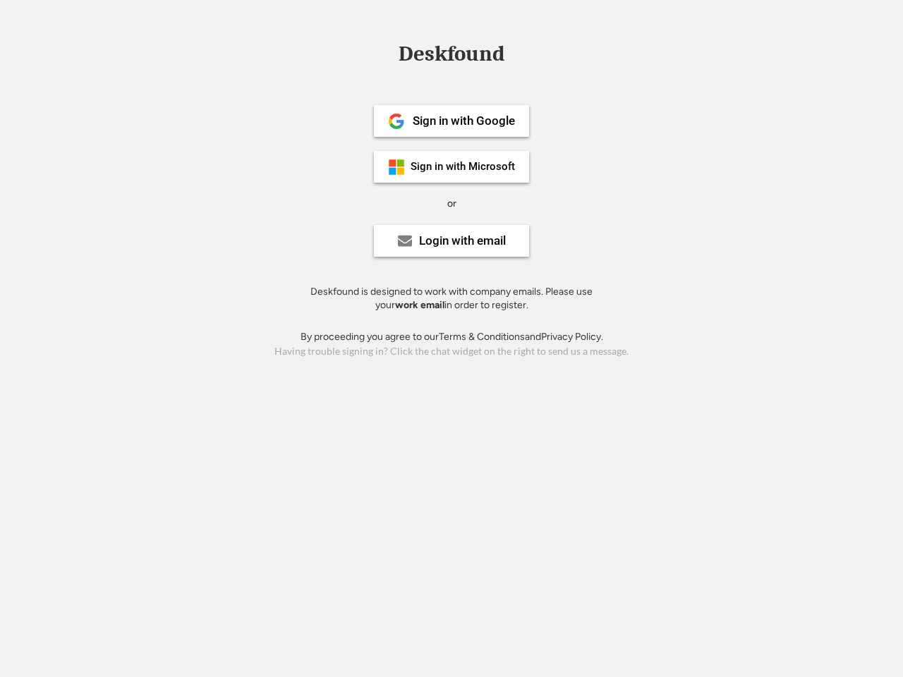 This screenshot has width=903, height=677. What do you see at coordinates (482, 337) in the screenshot?
I see `a: Terms & Conditions` at bounding box center [482, 337].